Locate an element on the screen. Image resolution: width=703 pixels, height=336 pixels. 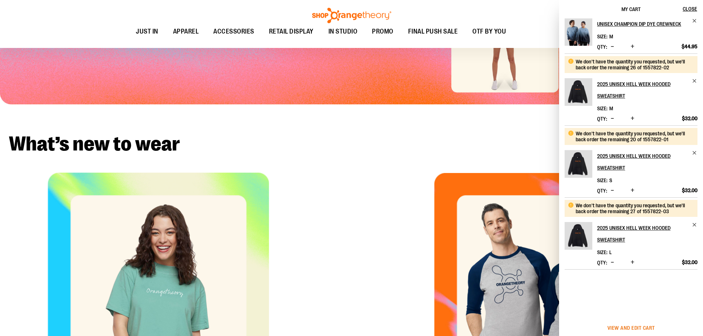
a: View and edit cart is located at coordinates (631, 328).